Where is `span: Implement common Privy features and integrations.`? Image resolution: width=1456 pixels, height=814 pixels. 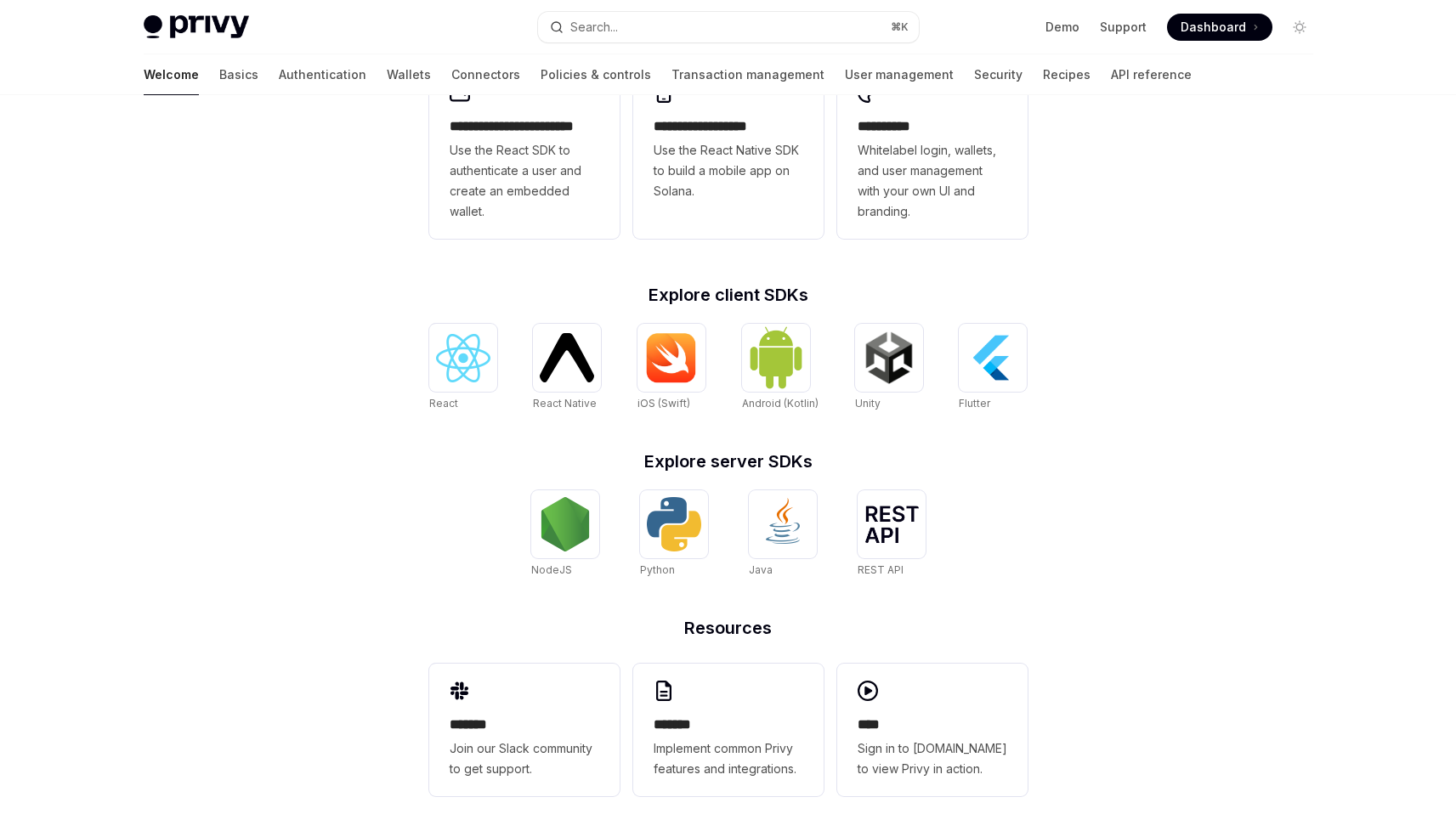 span: Implement common Privy features and integrations. is located at coordinates (728, 759).